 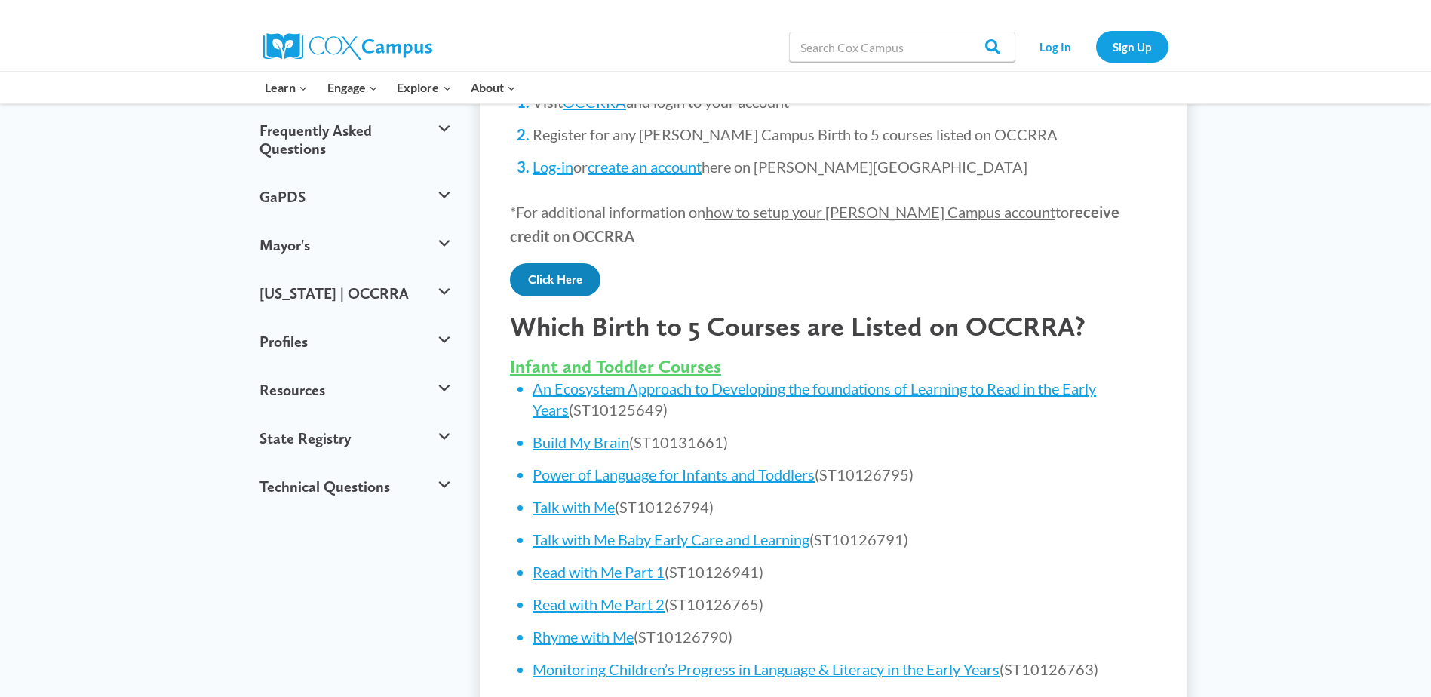 What do you see at coordinates (845, 604) in the screenshot?
I see `li: (ST10126765)` at bounding box center [845, 604].